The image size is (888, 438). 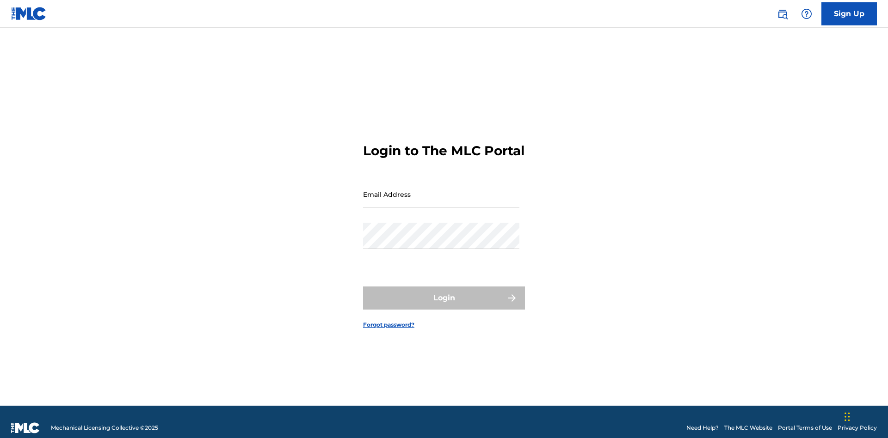 What do you see at coordinates (805, 428) in the screenshot?
I see `a: Portal Terms of Use` at bounding box center [805, 428].